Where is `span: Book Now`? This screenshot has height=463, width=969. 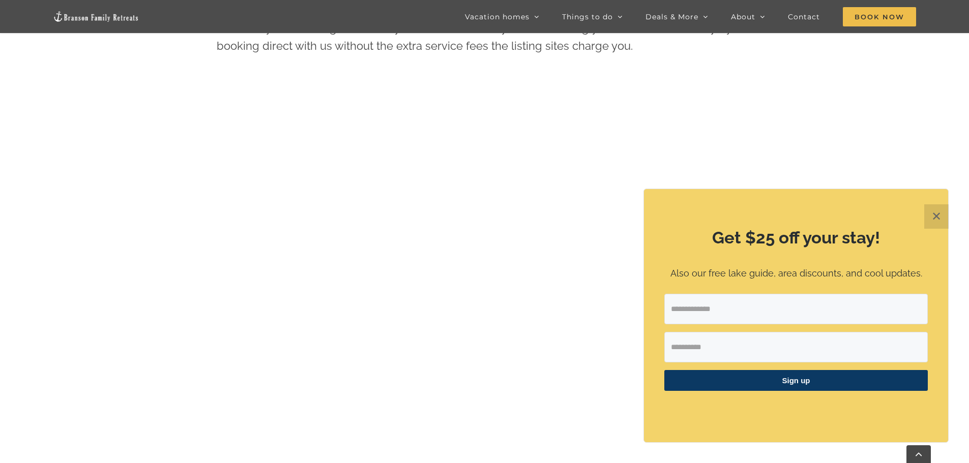 span: Book Now is located at coordinates (879, 17).